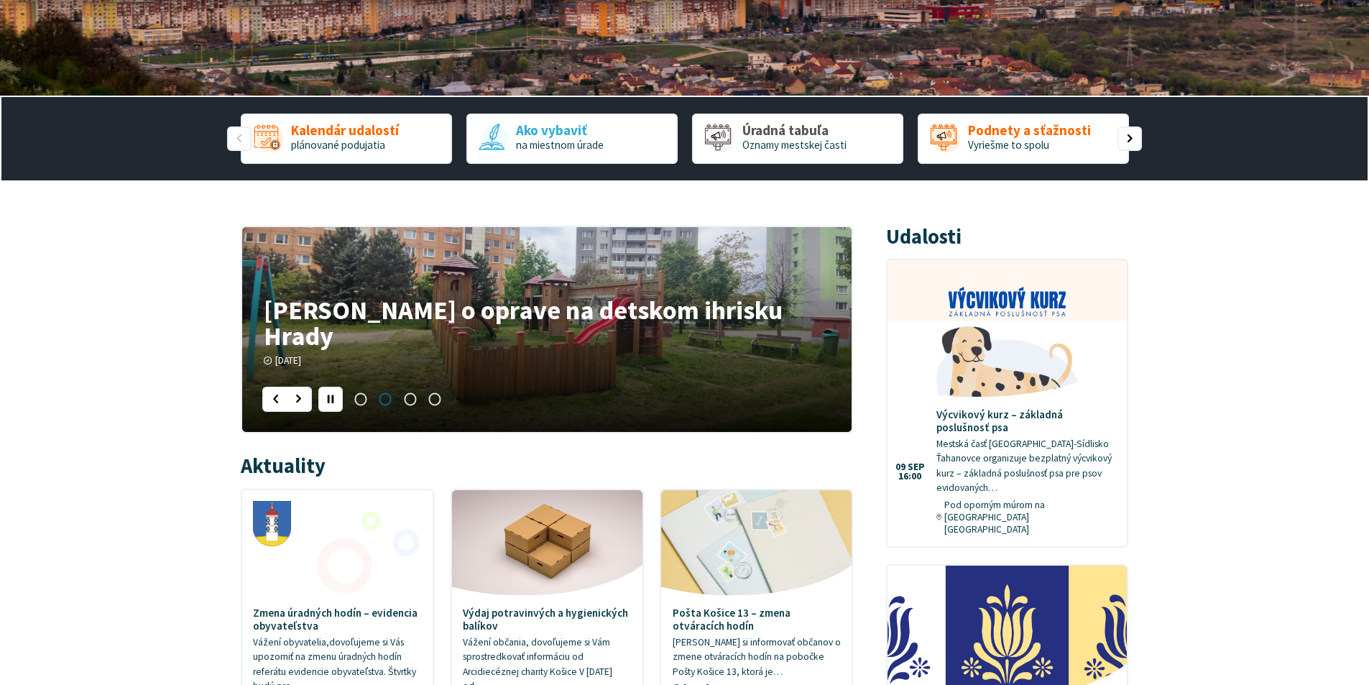 Image resolution: width=1369 pixels, height=685 pixels. What do you see at coordinates (1023, 139) in the screenshot?
I see `div: 4 / 5` at bounding box center [1023, 139].